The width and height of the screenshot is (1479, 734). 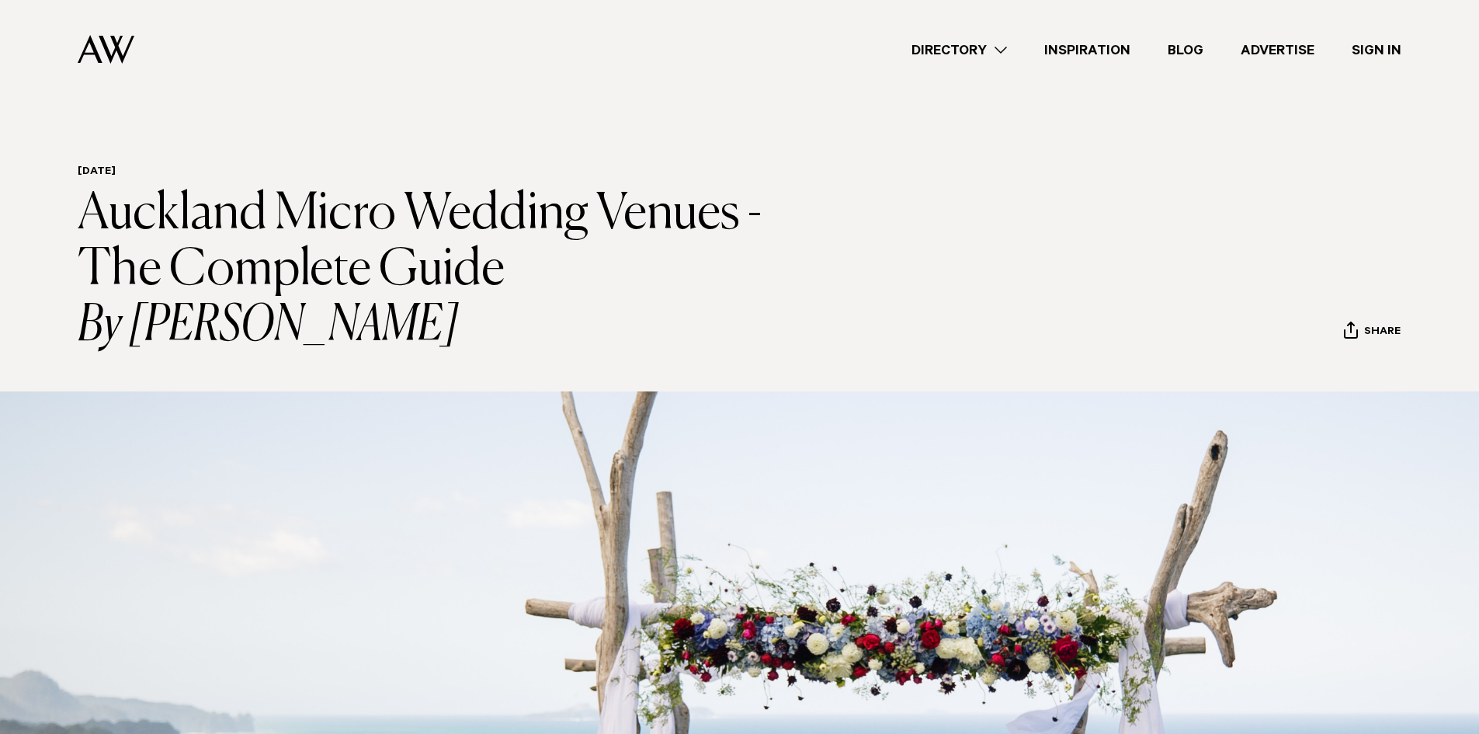 I want to click on a: Sign In, so click(x=1376, y=50).